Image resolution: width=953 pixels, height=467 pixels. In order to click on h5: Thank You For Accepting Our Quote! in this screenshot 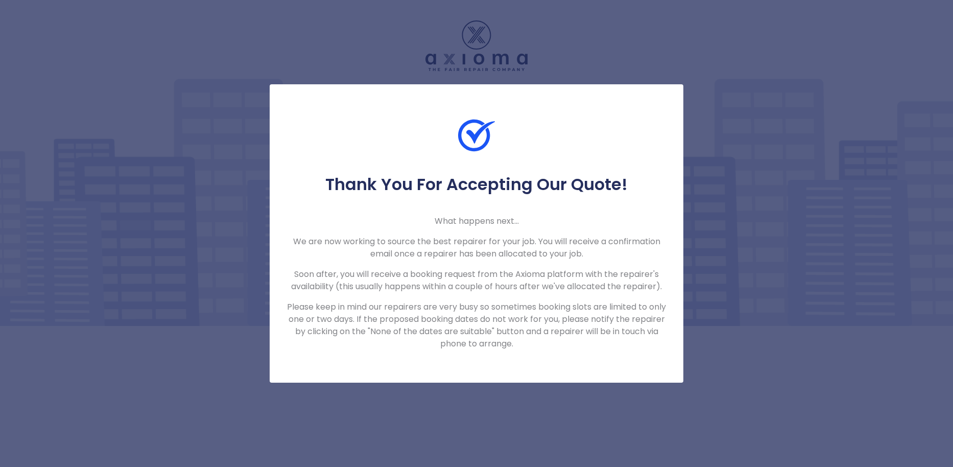, I will do `click(477, 184)`.